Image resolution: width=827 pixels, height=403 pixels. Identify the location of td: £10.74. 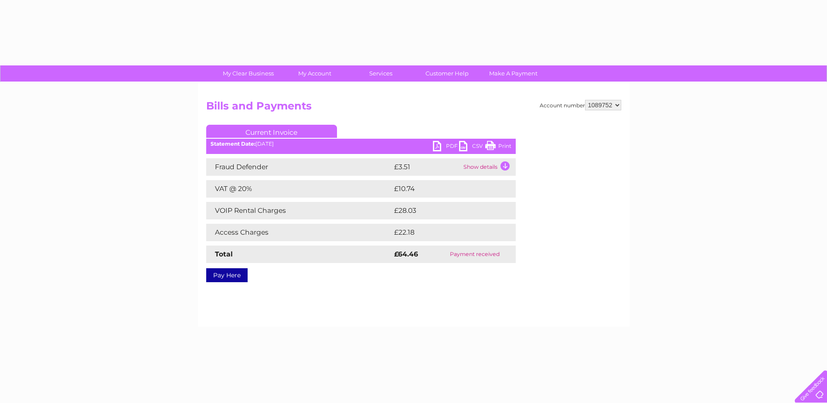
(445, 189).